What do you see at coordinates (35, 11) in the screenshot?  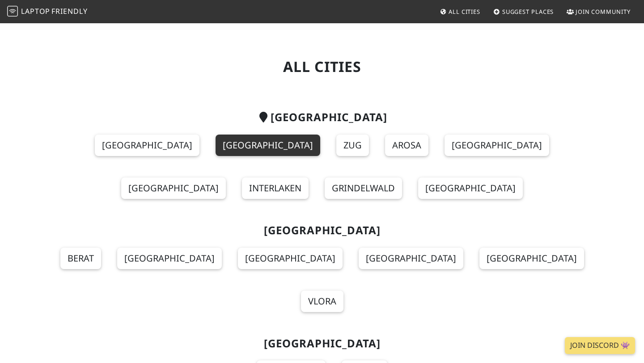 I see `span: Laptop` at bounding box center [35, 11].